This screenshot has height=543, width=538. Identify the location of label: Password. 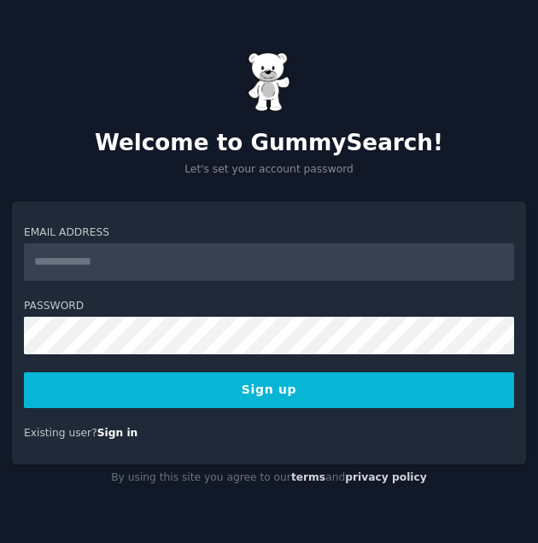
(269, 307).